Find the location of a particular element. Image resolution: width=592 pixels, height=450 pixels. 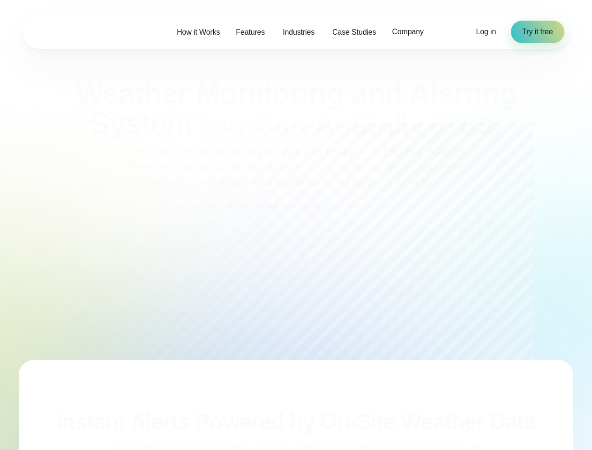

span: Company is located at coordinates (407, 32).